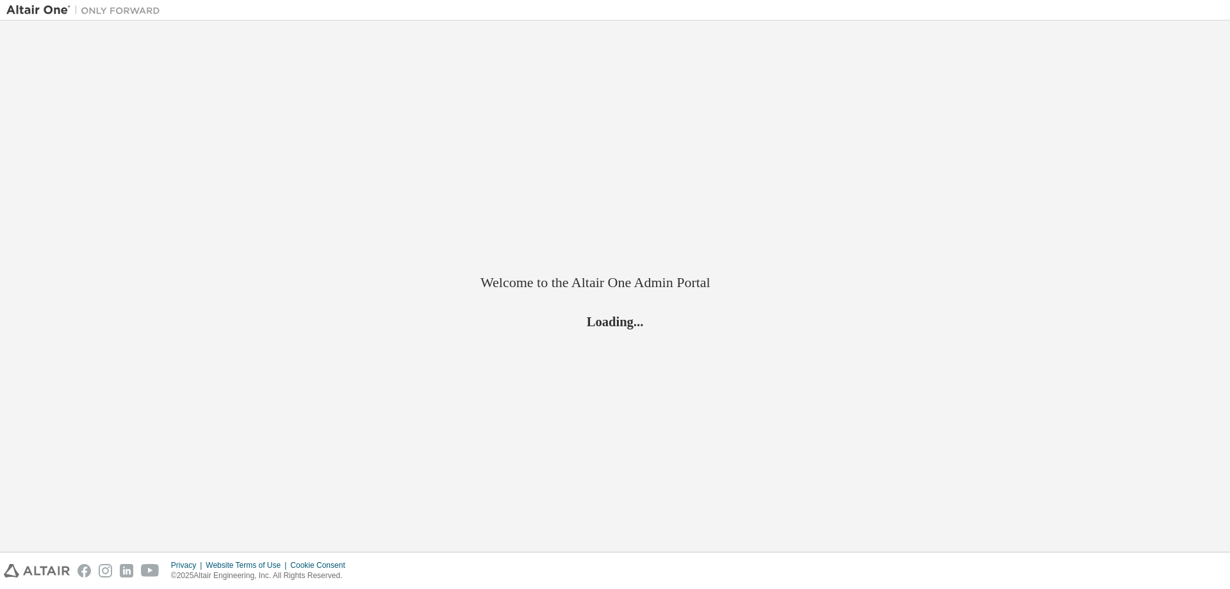 This screenshot has height=589, width=1230. What do you see at coordinates (126, 570) in the screenshot?
I see `img: linkedin.svg` at bounding box center [126, 570].